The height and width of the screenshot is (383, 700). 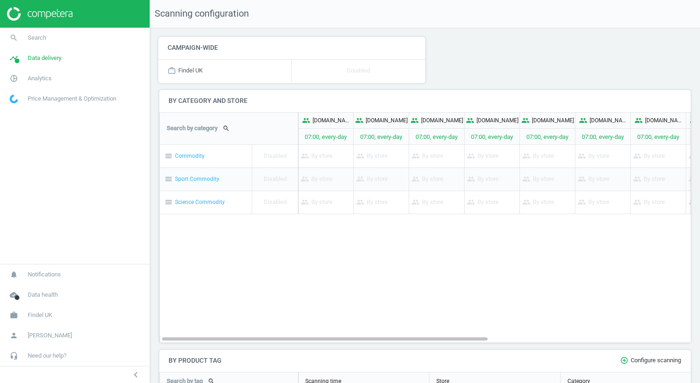 What do you see at coordinates (136, 375) in the screenshot?
I see `i: chevron_left` at bounding box center [136, 375].